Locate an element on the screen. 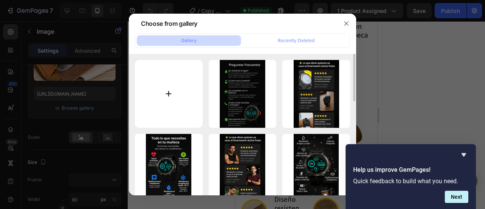  img: gempages_490479573448787091-d10935b5-9170-422c-9584-dc4ed0f2f692.png is located at coordinates (91, 190).